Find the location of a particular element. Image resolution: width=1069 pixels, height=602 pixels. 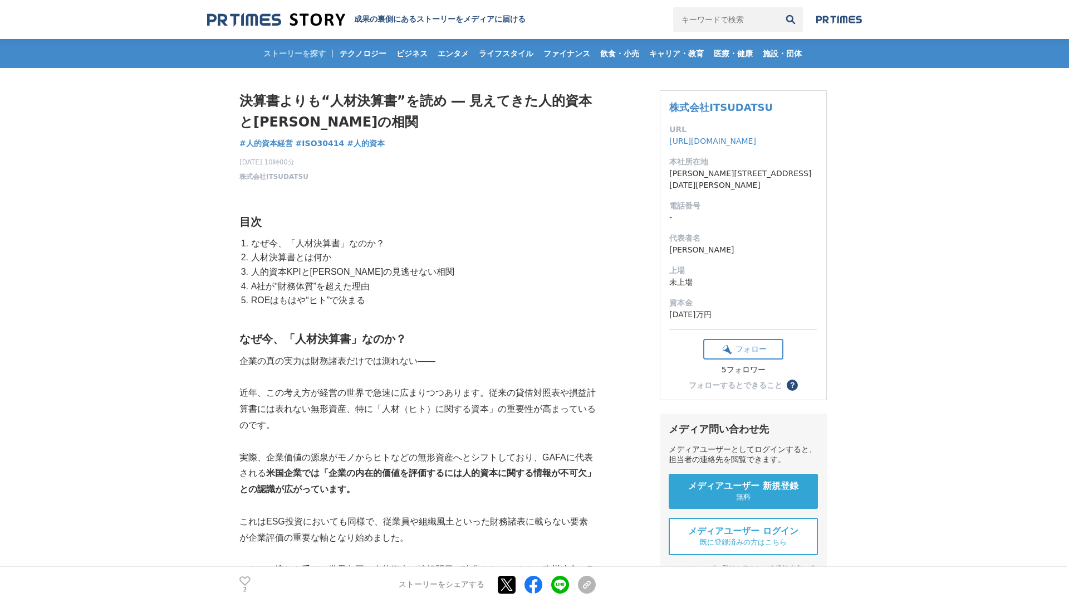

span: 医療・健康 is located at coordinates (734, 53).